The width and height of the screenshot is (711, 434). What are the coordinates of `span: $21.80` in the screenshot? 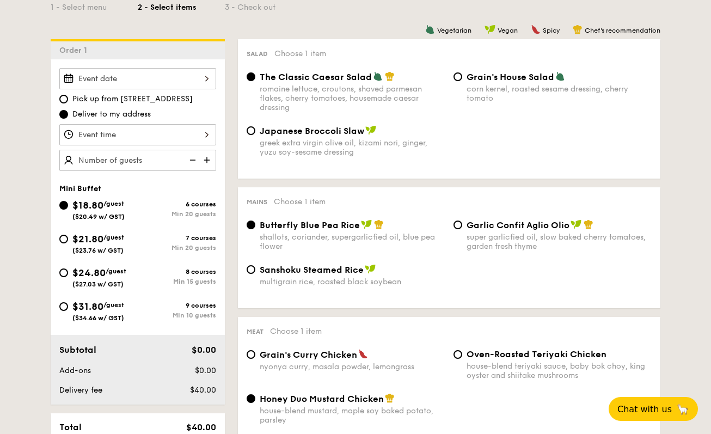 It's located at (88, 239).